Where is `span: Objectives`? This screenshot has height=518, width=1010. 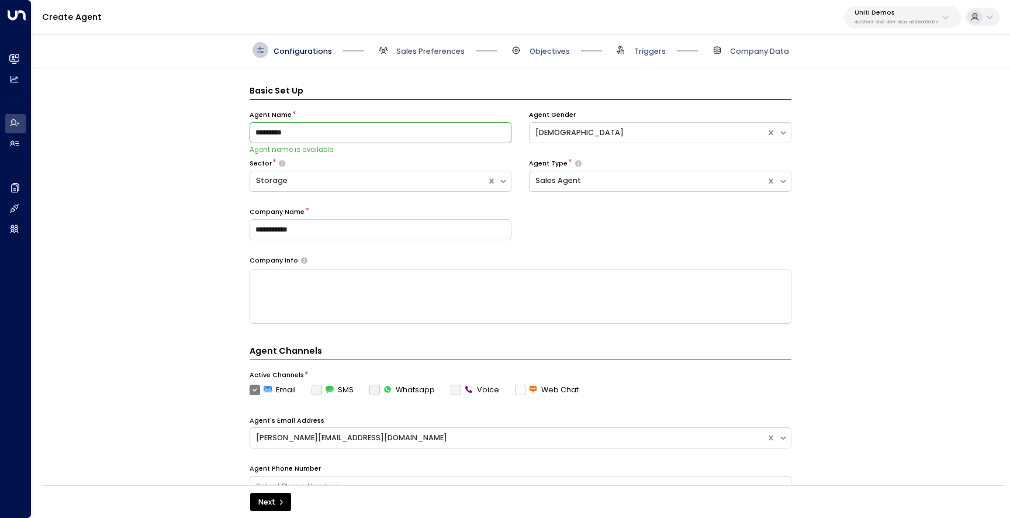
span: Objectives is located at coordinates (550, 51).